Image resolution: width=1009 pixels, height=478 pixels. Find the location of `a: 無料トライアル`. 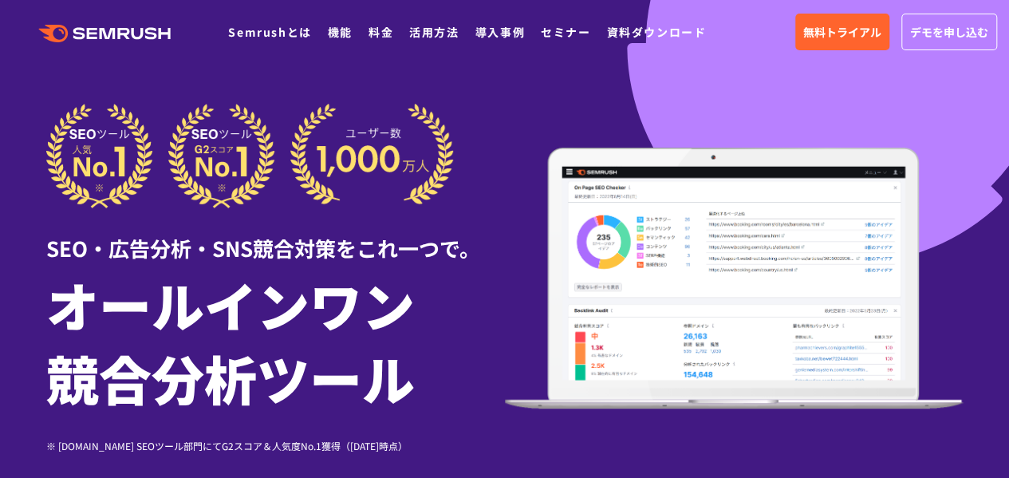

a: 無料トライアル is located at coordinates (842, 32).